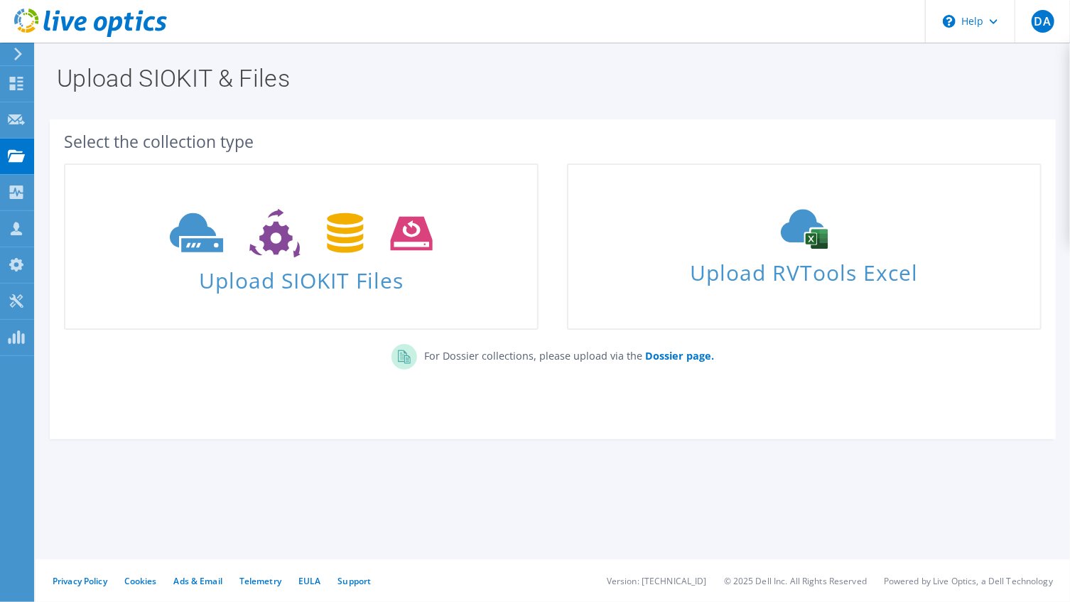 This screenshot has height=602, width=1070. I want to click on span: DA, so click(1043, 21).